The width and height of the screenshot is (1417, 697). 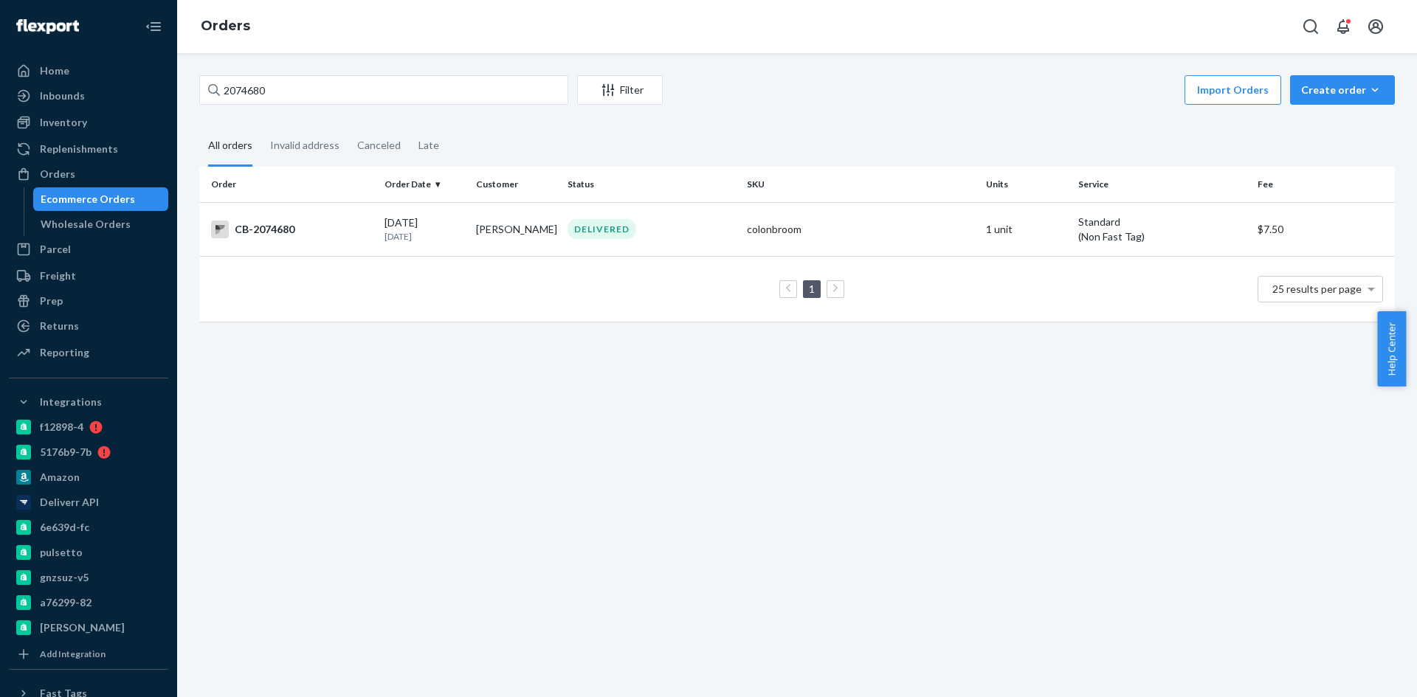 What do you see at coordinates (89, 402) in the screenshot?
I see `button: Integrations` at bounding box center [89, 402].